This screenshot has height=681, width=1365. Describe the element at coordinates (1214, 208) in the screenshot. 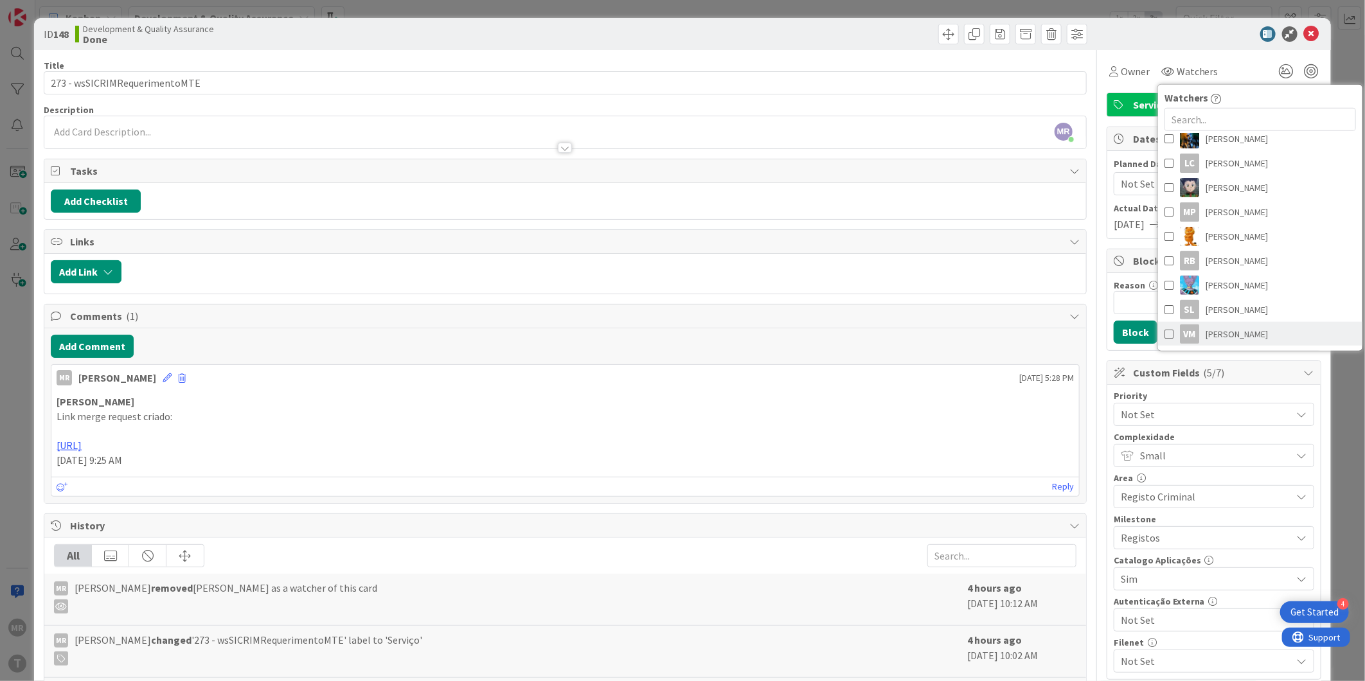

I see `span: Actual Dates` at that location.